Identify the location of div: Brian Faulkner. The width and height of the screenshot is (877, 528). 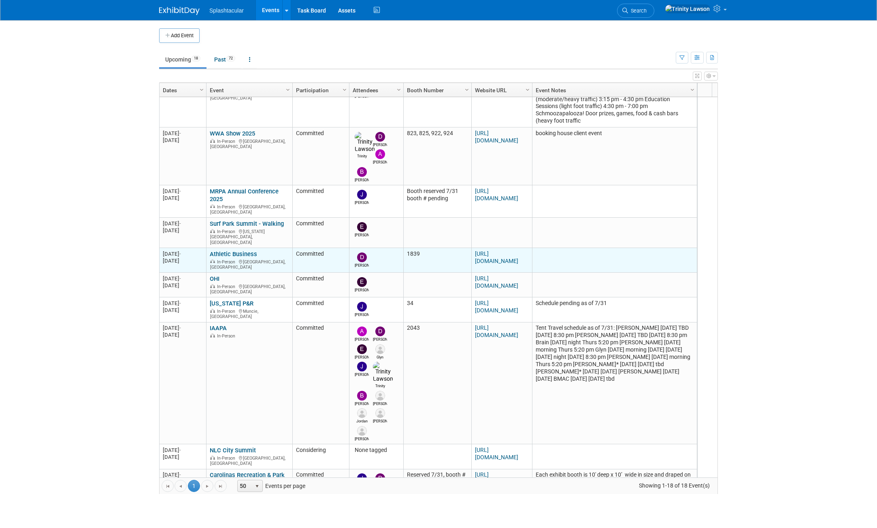
(361, 180).